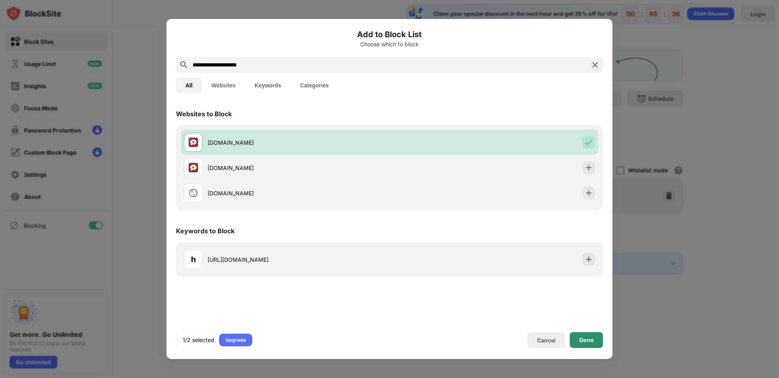 Image resolution: width=779 pixels, height=378 pixels. What do you see at coordinates (587, 340) in the screenshot?
I see `div: Done` at bounding box center [587, 340].